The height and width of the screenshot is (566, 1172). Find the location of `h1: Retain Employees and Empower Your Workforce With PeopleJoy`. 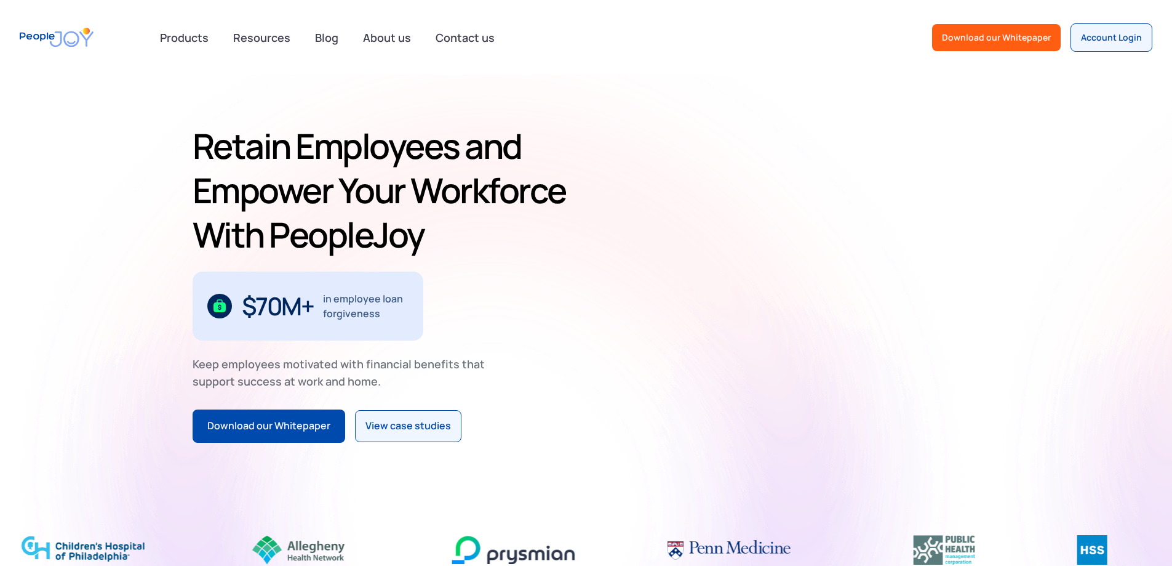

h1: Retain Employees and Empower Your Workforce With PeopleJoy is located at coordinates (387, 190).